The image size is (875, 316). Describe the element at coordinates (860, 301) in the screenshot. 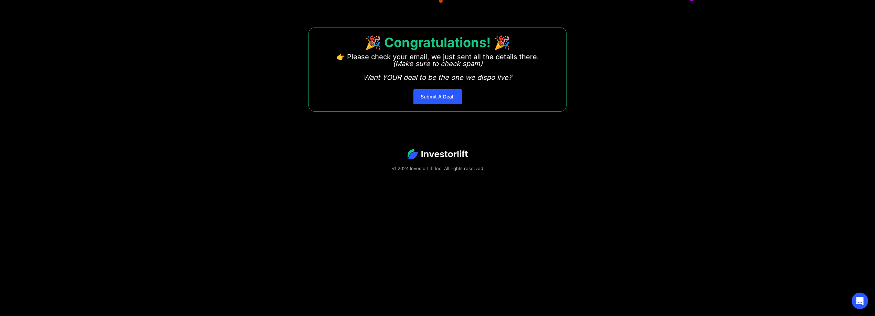

I see `div: Open Intercom Messenger` at that location.